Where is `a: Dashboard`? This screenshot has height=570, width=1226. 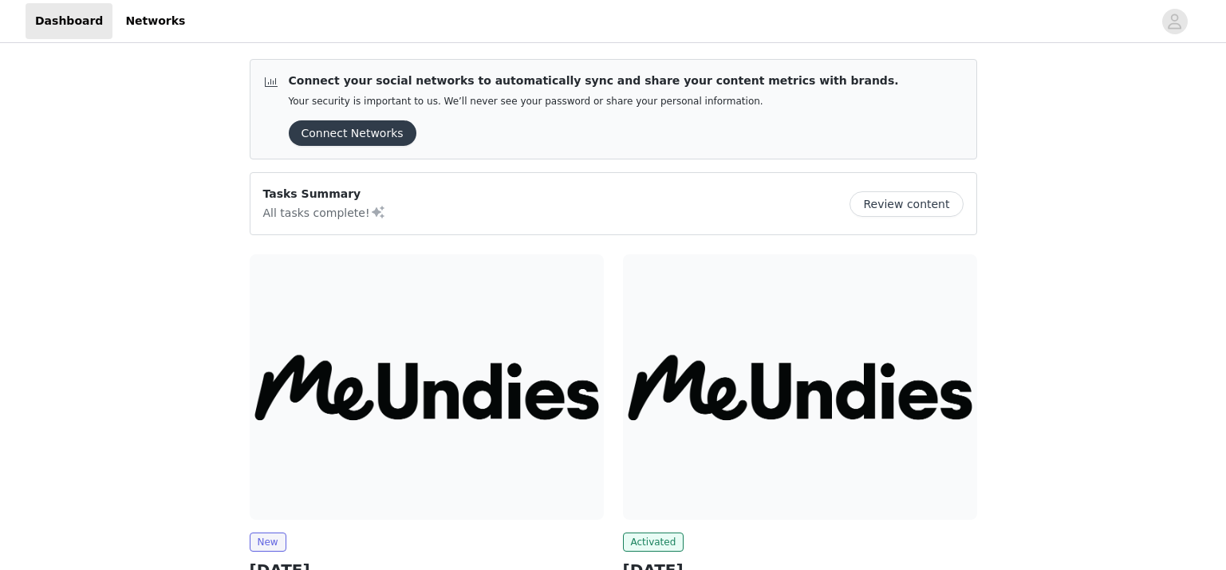
a: Dashboard is located at coordinates (69, 21).